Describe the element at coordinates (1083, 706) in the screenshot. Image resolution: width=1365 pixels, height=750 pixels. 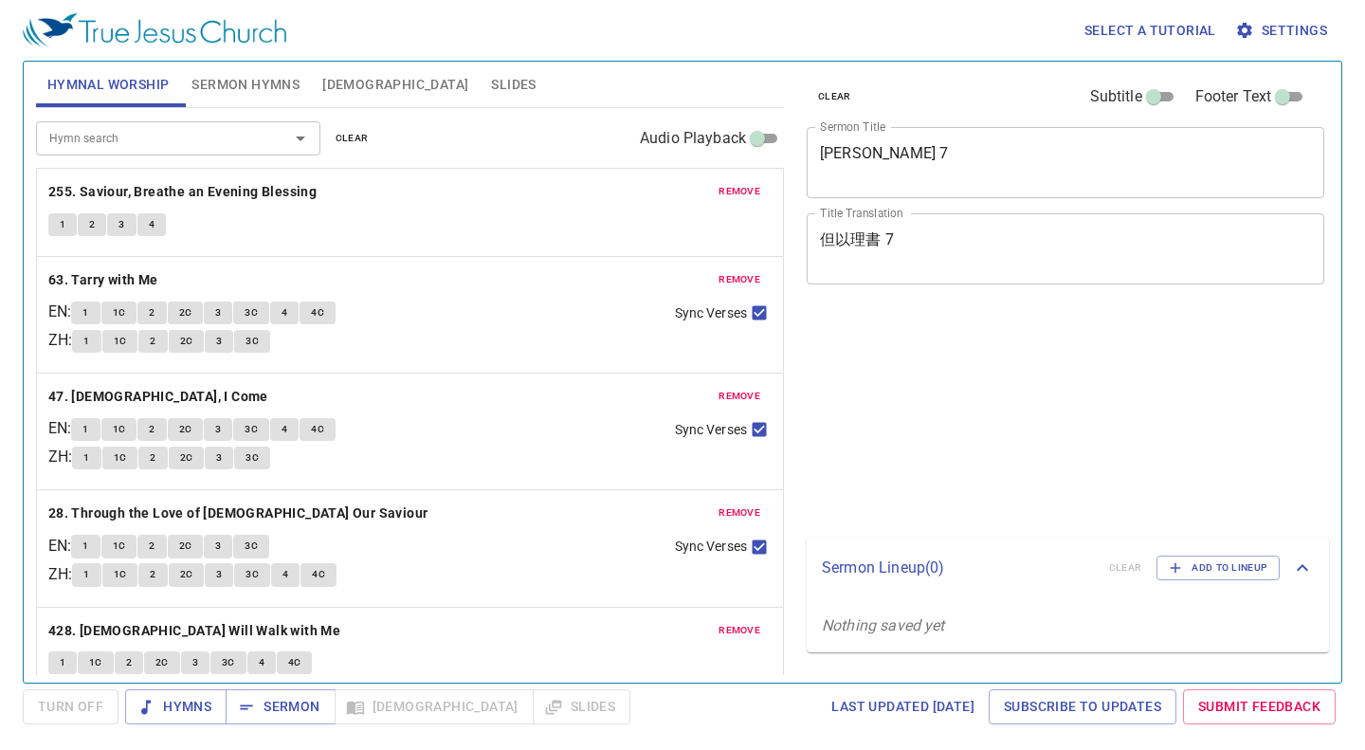
I see `a: Subscribe to Updates` at that location.